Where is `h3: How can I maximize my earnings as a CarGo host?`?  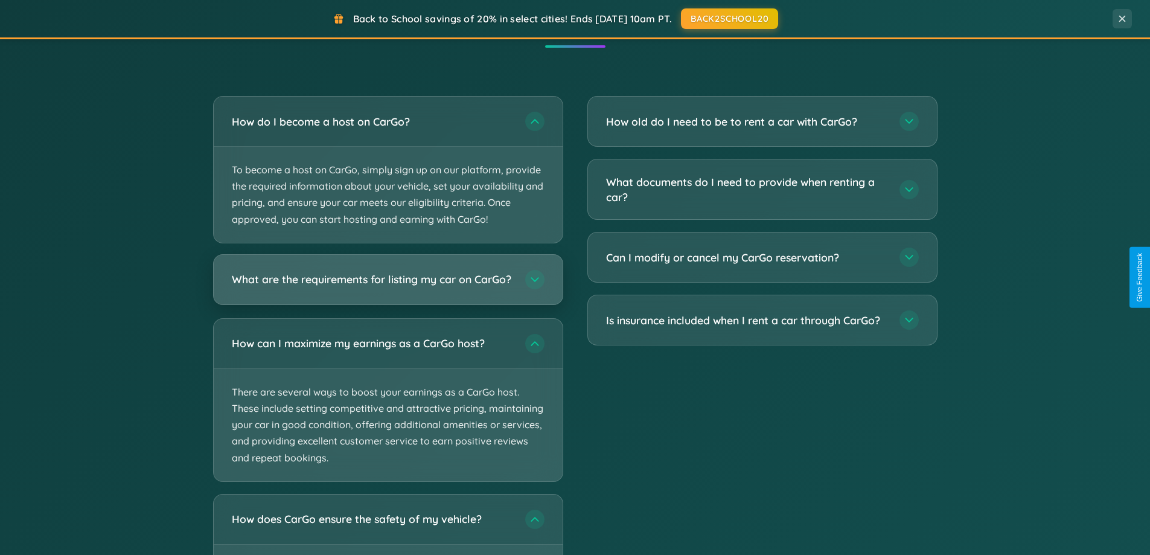
h3: How can I maximize my earnings as a CarGo host? is located at coordinates (372, 343).